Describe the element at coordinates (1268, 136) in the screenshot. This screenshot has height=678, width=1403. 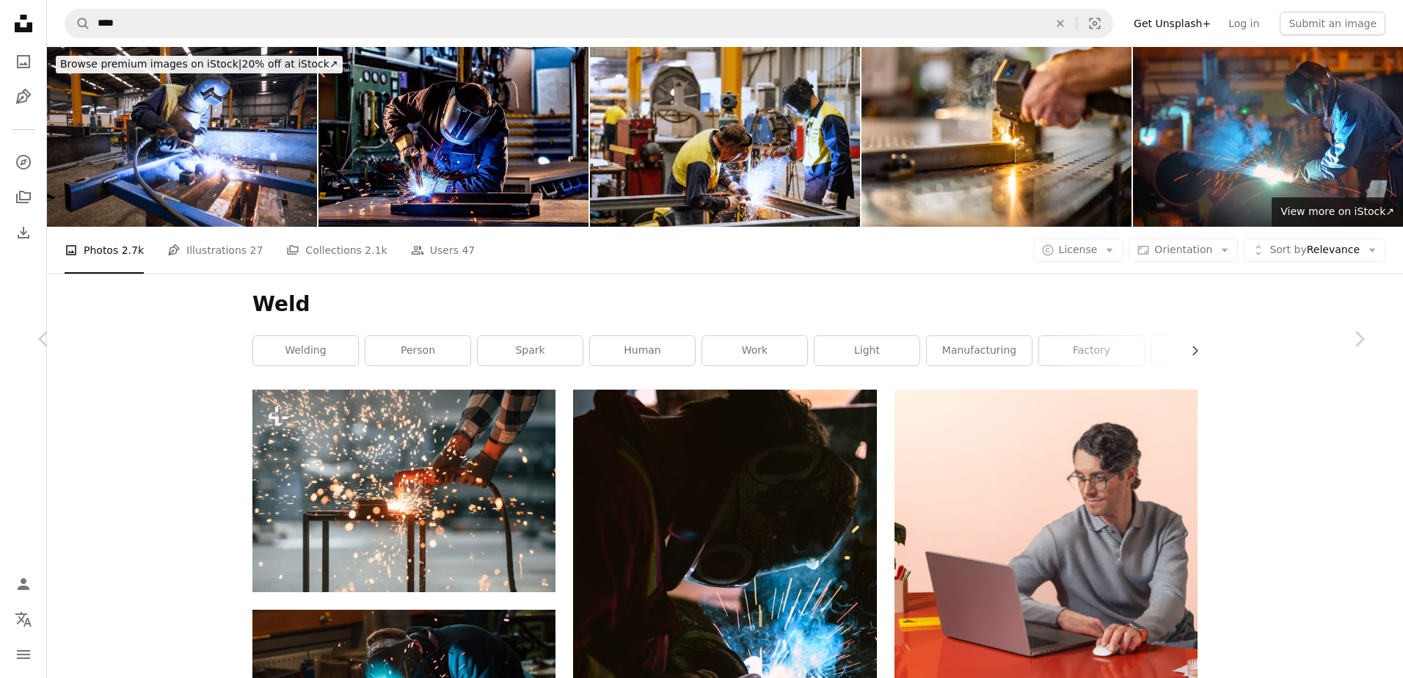
I see `img: Man Working On Metal In Factory` at that location.